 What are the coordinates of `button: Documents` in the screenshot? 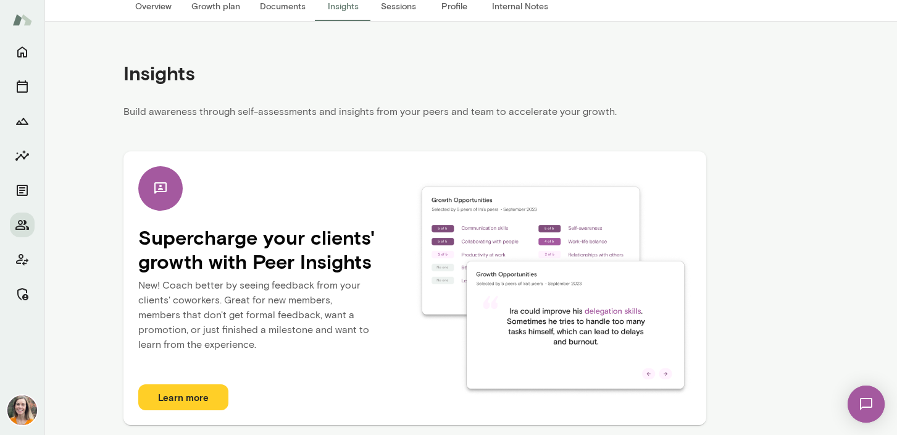 It's located at (22, 190).